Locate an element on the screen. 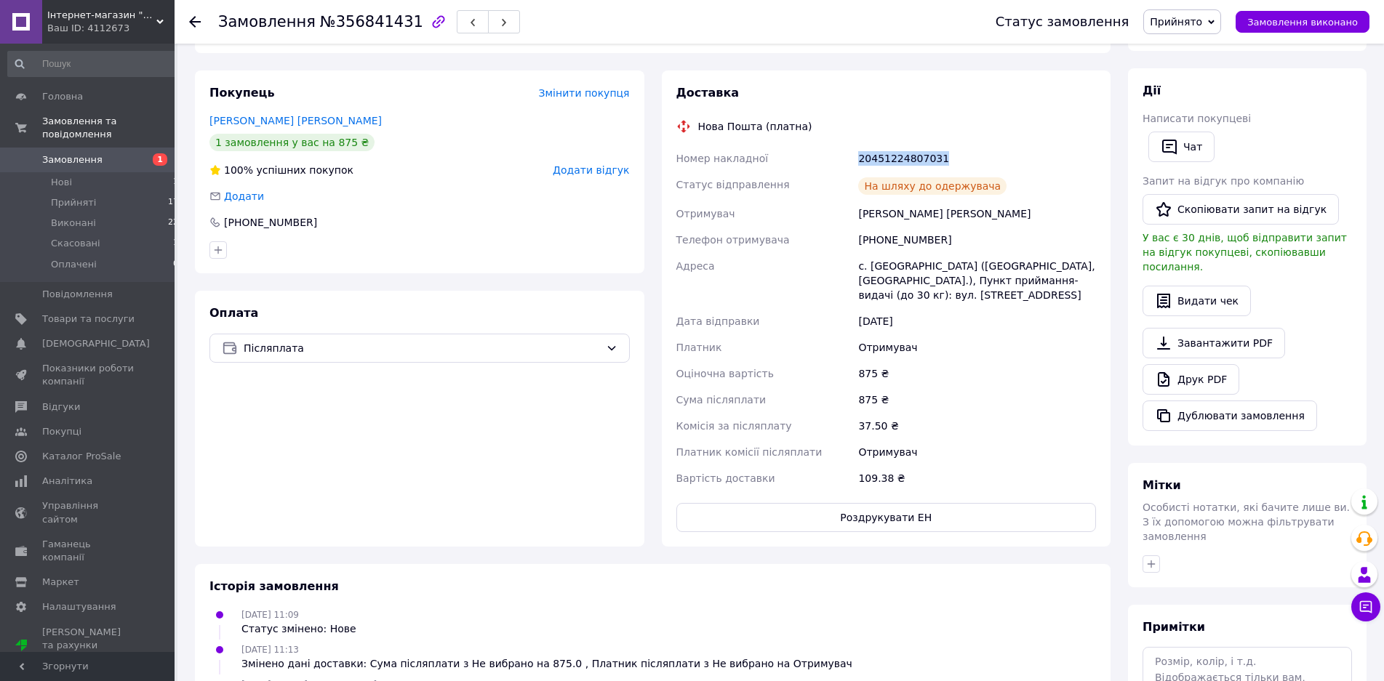 The width and height of the screenshot is (1384, 681). button: Чат з покупцем is located at coordinates (1366, 607).